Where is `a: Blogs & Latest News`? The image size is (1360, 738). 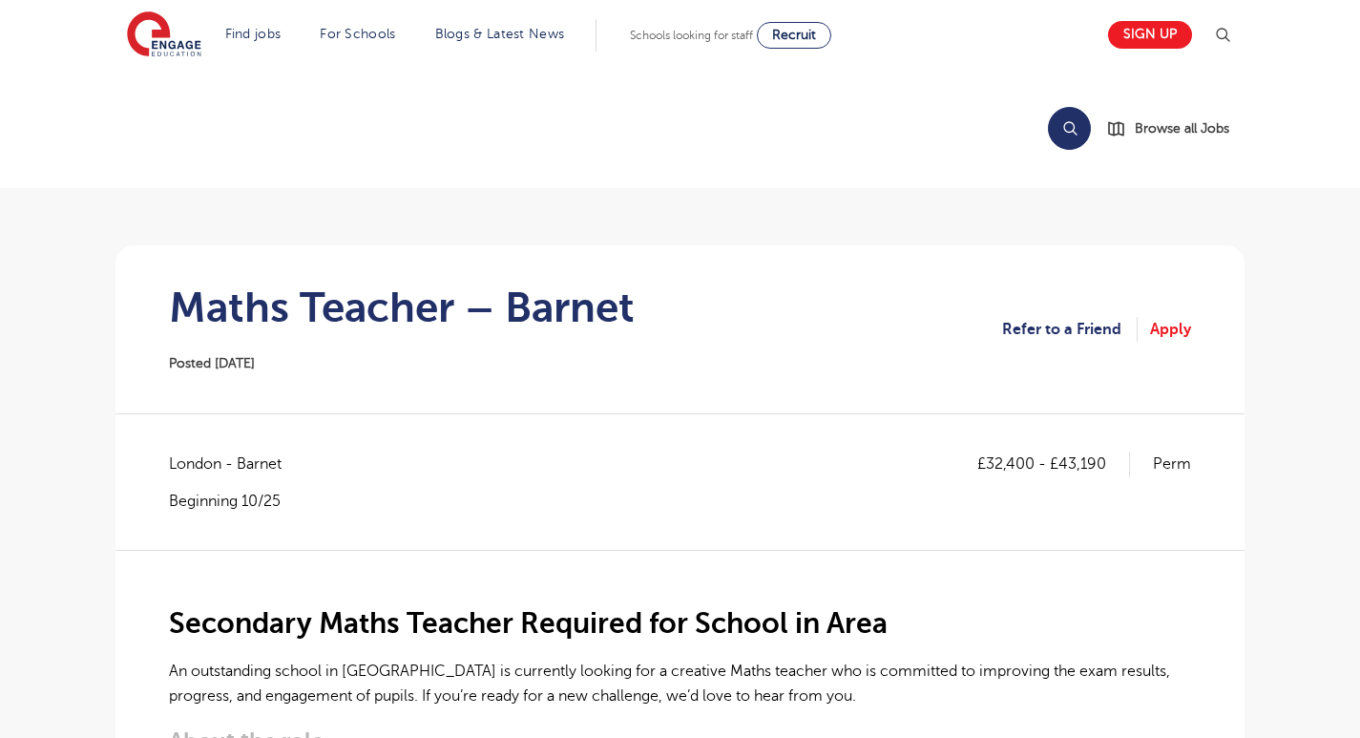 a: Blogs & Latest News is located at coordinates (500, 33).